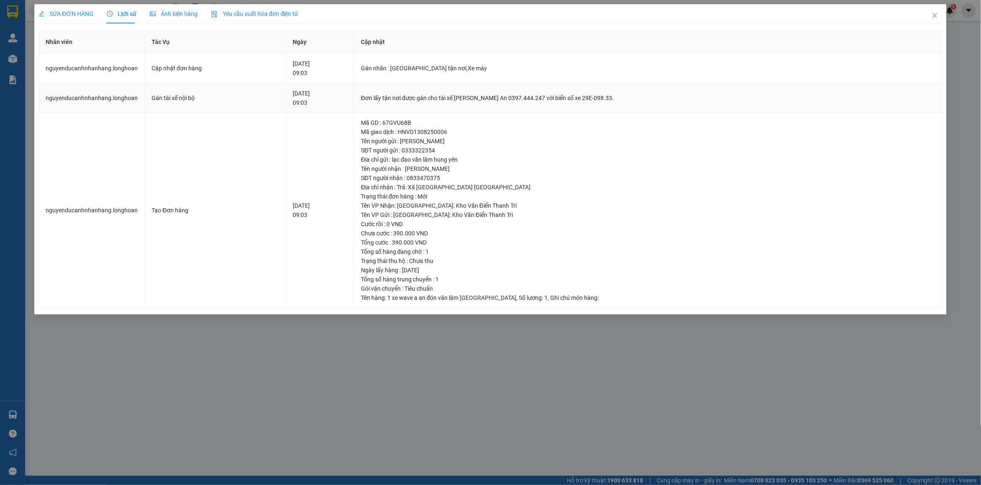 The width and height of the screenshot is (981, 485). Describe the element at coordinates (153, 14) in the screenshot. I see `span: picture` at that location.